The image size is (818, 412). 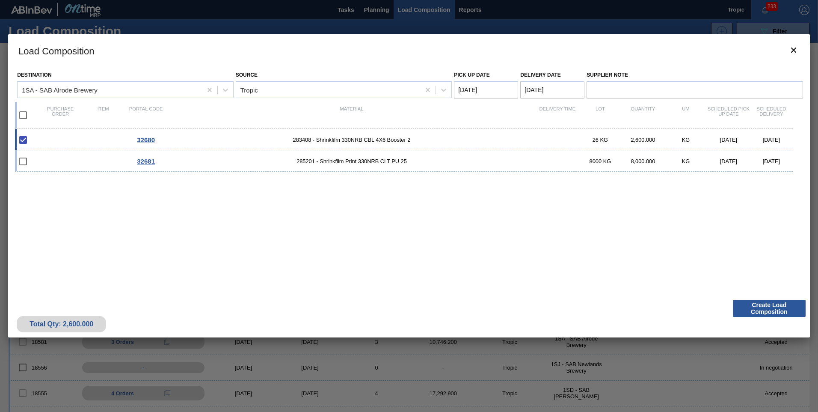 What do you see at coordinates (600, 140) in the screenshot?
I see `div: 26 KG` at bounding box center [600, 140].